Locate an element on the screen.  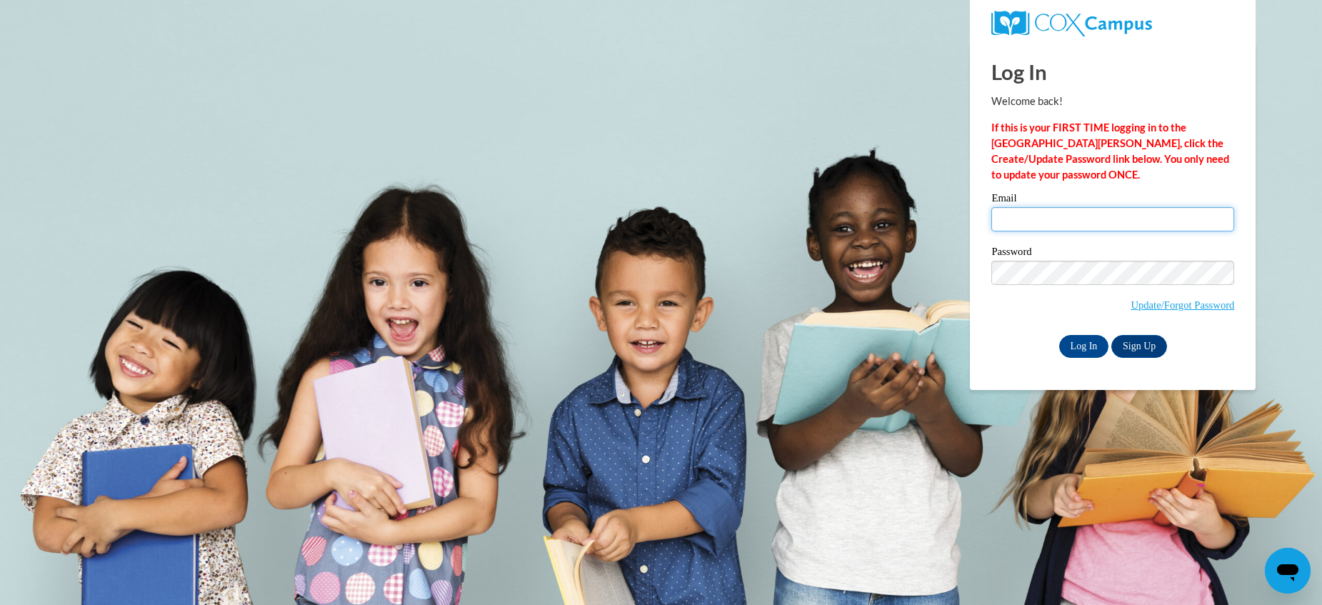
h1: Log In is located at coordinates (1113, 71).